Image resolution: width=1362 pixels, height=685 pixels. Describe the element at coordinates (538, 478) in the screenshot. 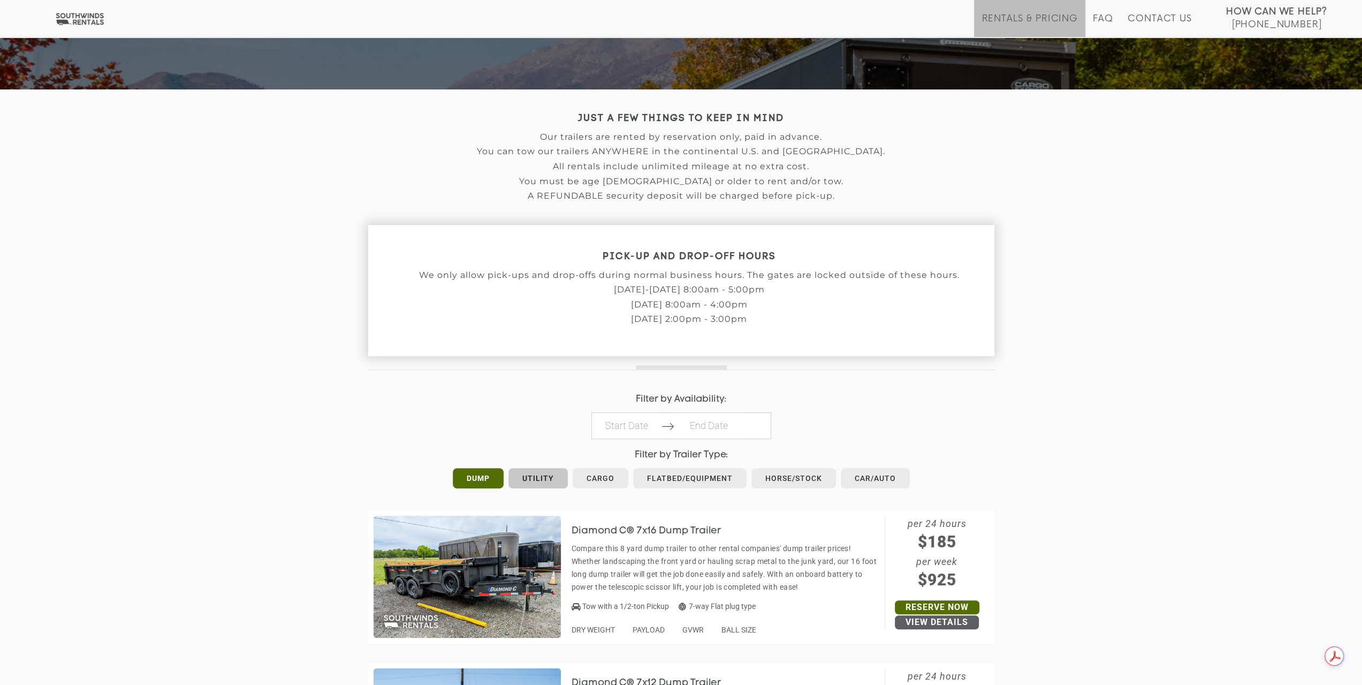

I see `a: Utility` at that location.